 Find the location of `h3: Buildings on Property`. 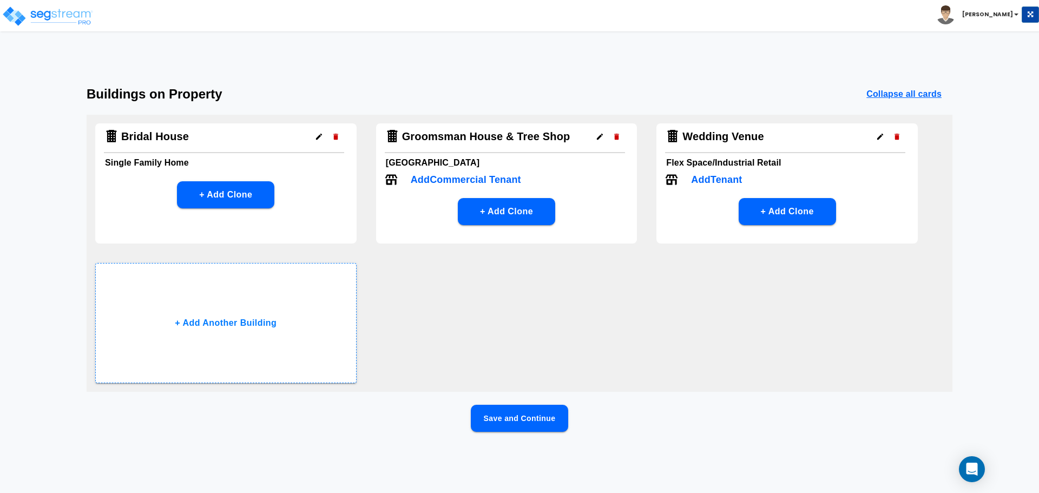

h3: Buildings on Property is located at coordinates (154, 94).